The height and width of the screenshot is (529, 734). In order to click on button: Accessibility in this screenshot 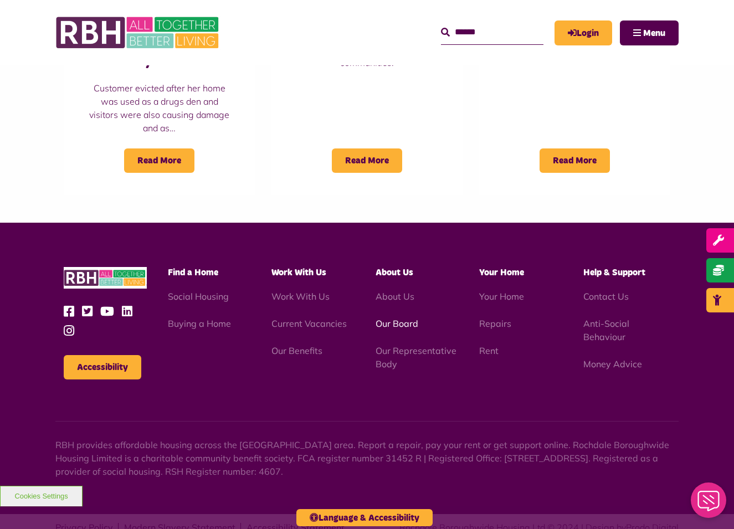, I will do `click(103, 367)`.